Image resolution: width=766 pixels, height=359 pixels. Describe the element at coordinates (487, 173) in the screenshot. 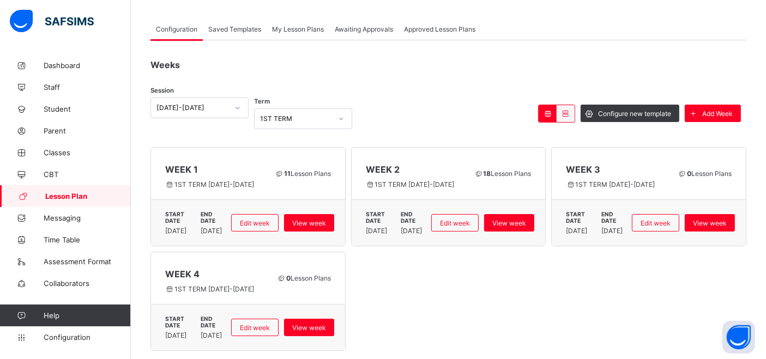

I see `b: 18` at that location.